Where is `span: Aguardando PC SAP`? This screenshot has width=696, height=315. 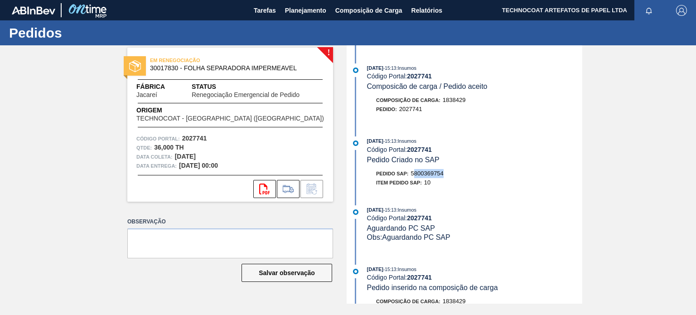 span: Aguardando PC SAP is located at coordinates (401, 228).